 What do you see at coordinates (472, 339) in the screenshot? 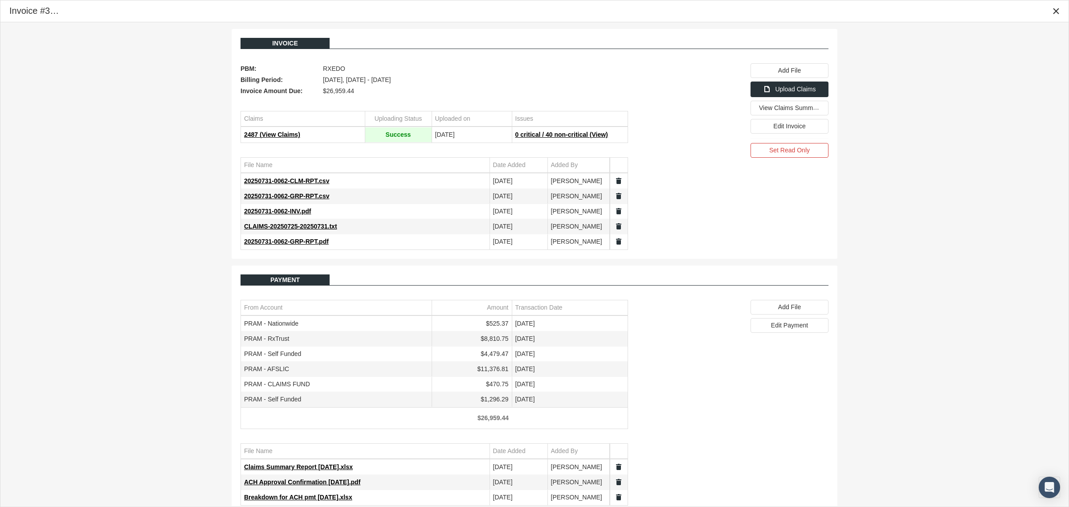
I see `td: $8,810.75` at bounding box center [472, 339].